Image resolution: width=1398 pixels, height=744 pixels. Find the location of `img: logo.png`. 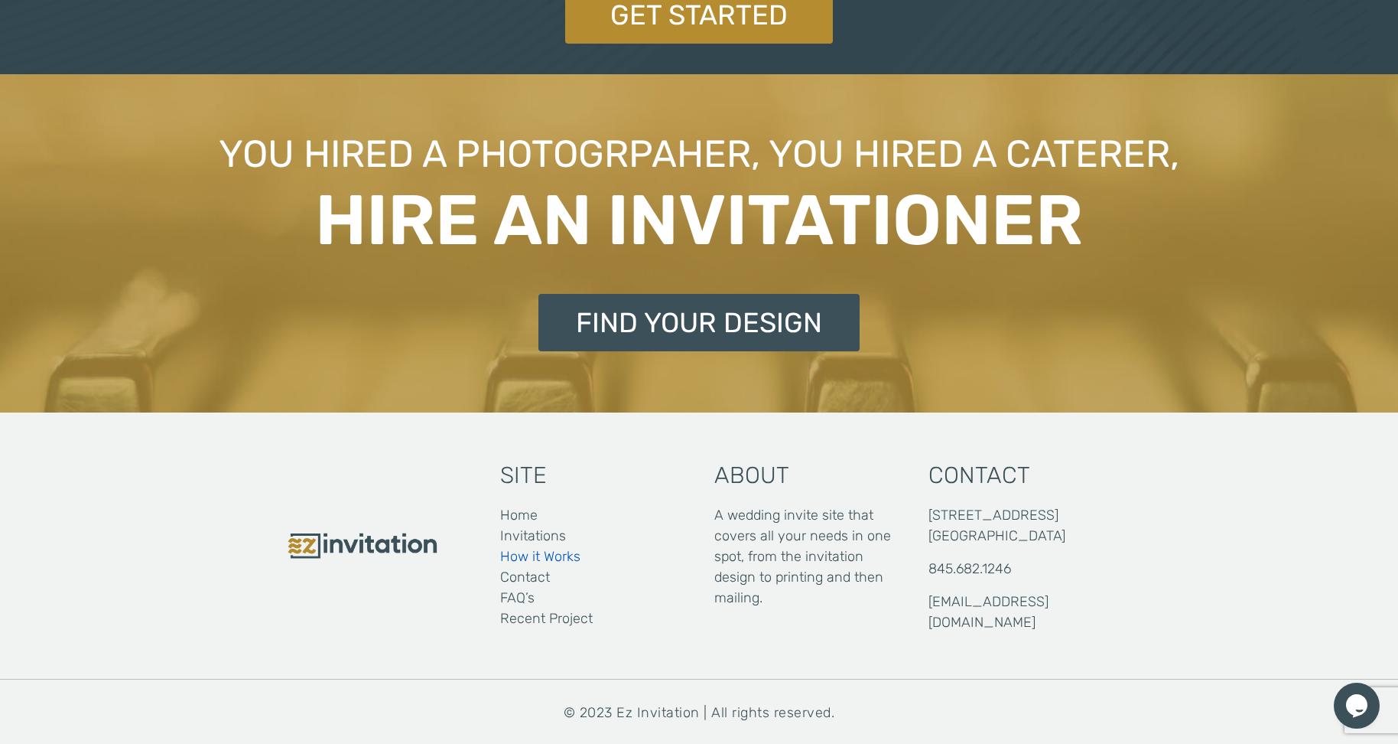

img: logo.png is located at coordinates (363, 545).